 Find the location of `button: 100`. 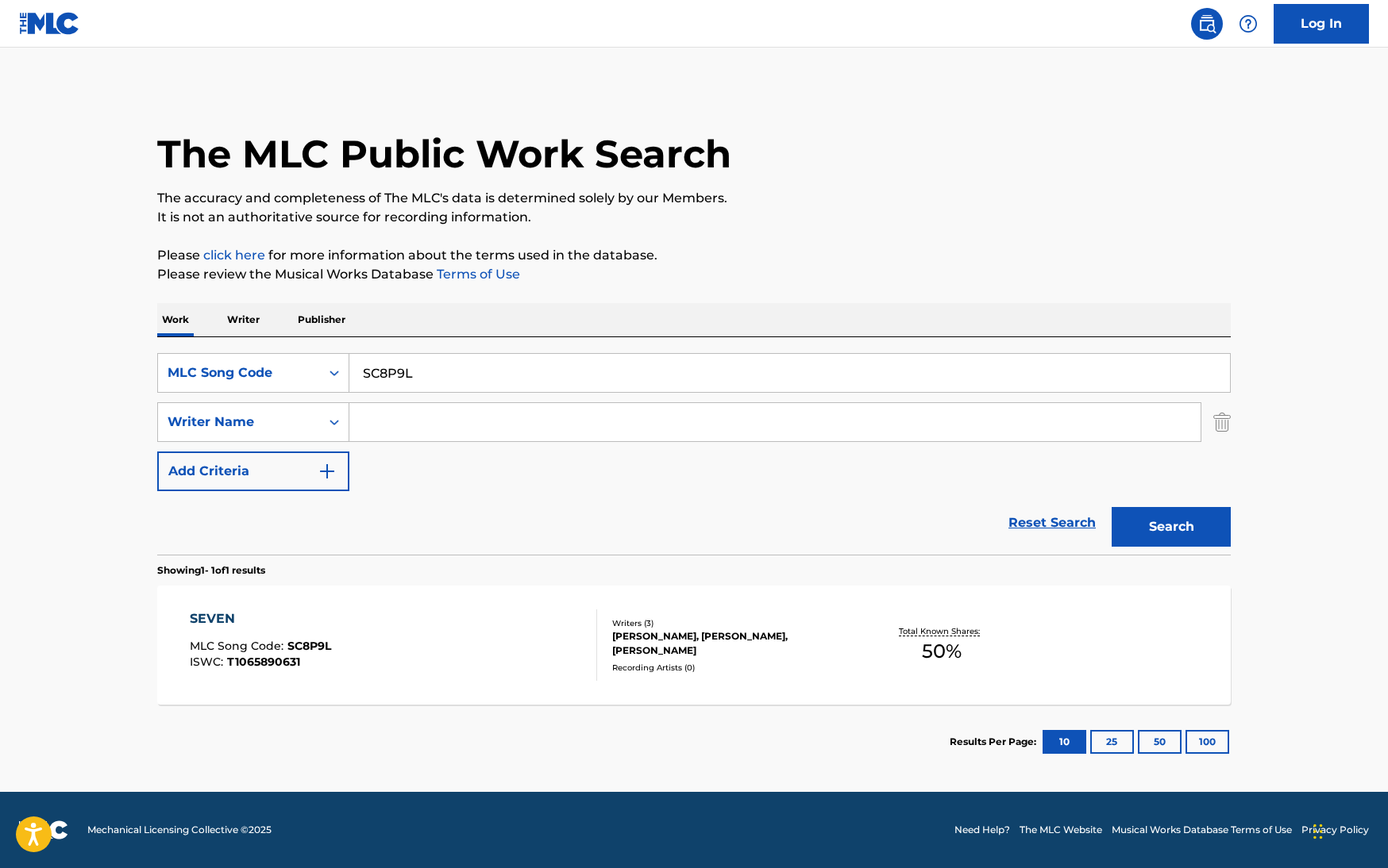

button: 100 is located at coordinates (1206, 742).